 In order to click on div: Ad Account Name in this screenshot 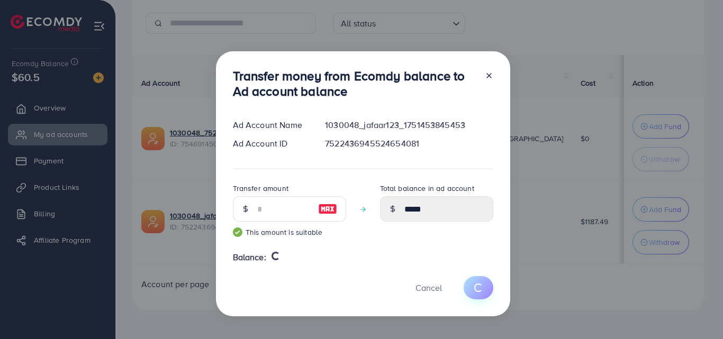, I will do `click(270, 125)`.